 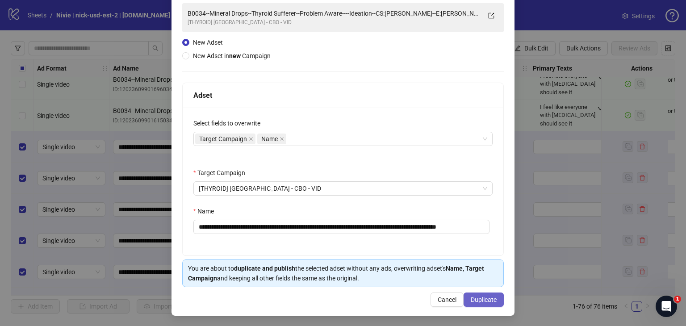 What do you see at coordinates (343, 273) in the screenshot?
I see `div: You are about to the selected adset without any ads, overwriting adset's and keeping all other fi...` at bounding box center [343, 273].